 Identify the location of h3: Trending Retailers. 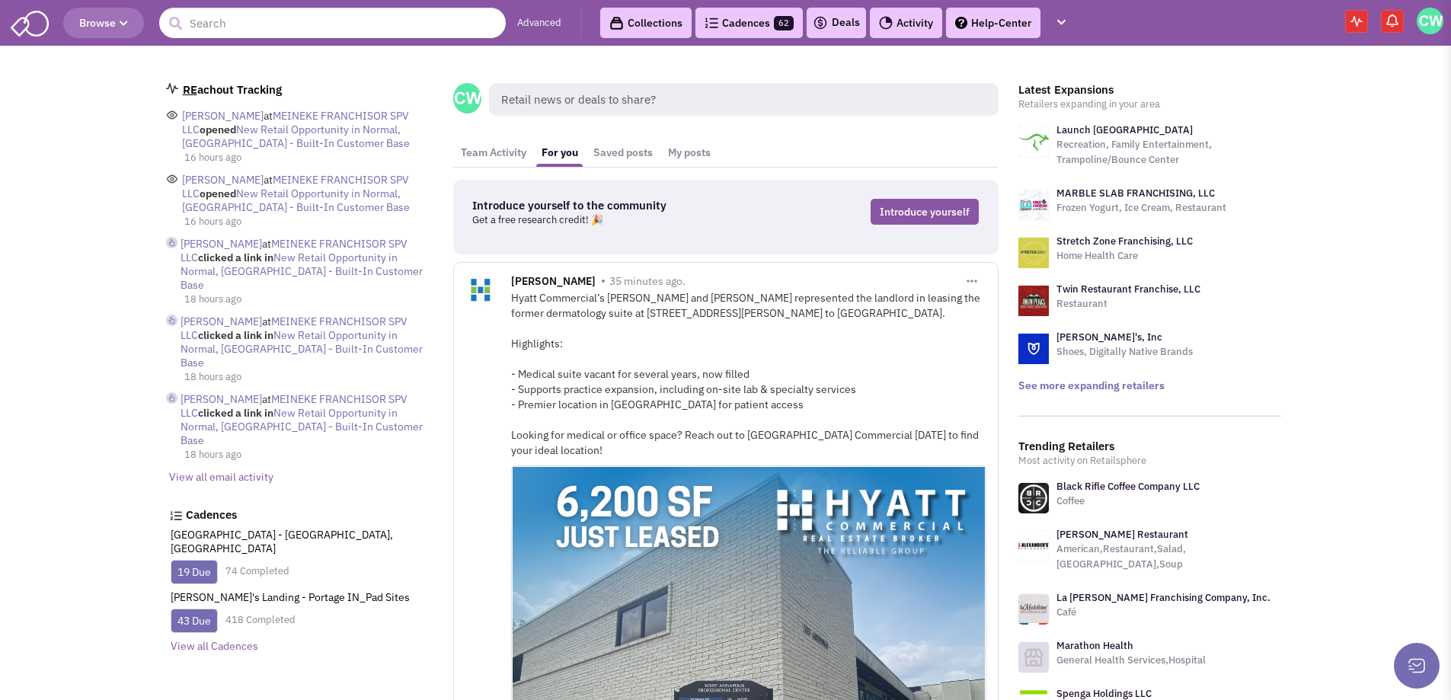
(1149, 446).